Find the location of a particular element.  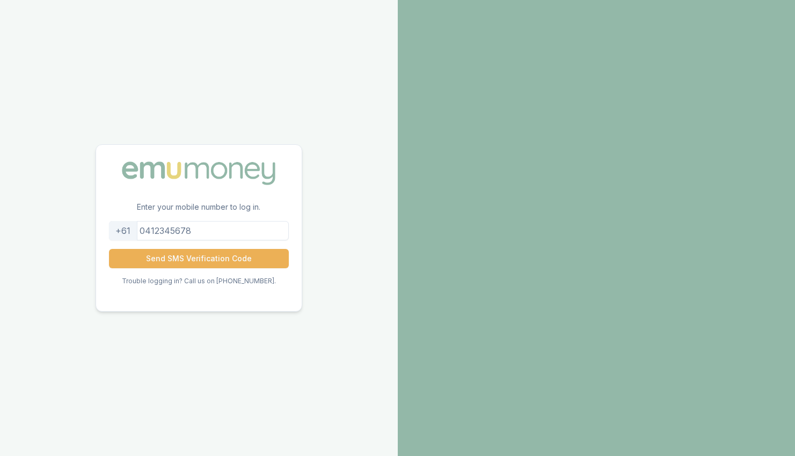

input: 0412345678 is located at coordinates (199, 231).